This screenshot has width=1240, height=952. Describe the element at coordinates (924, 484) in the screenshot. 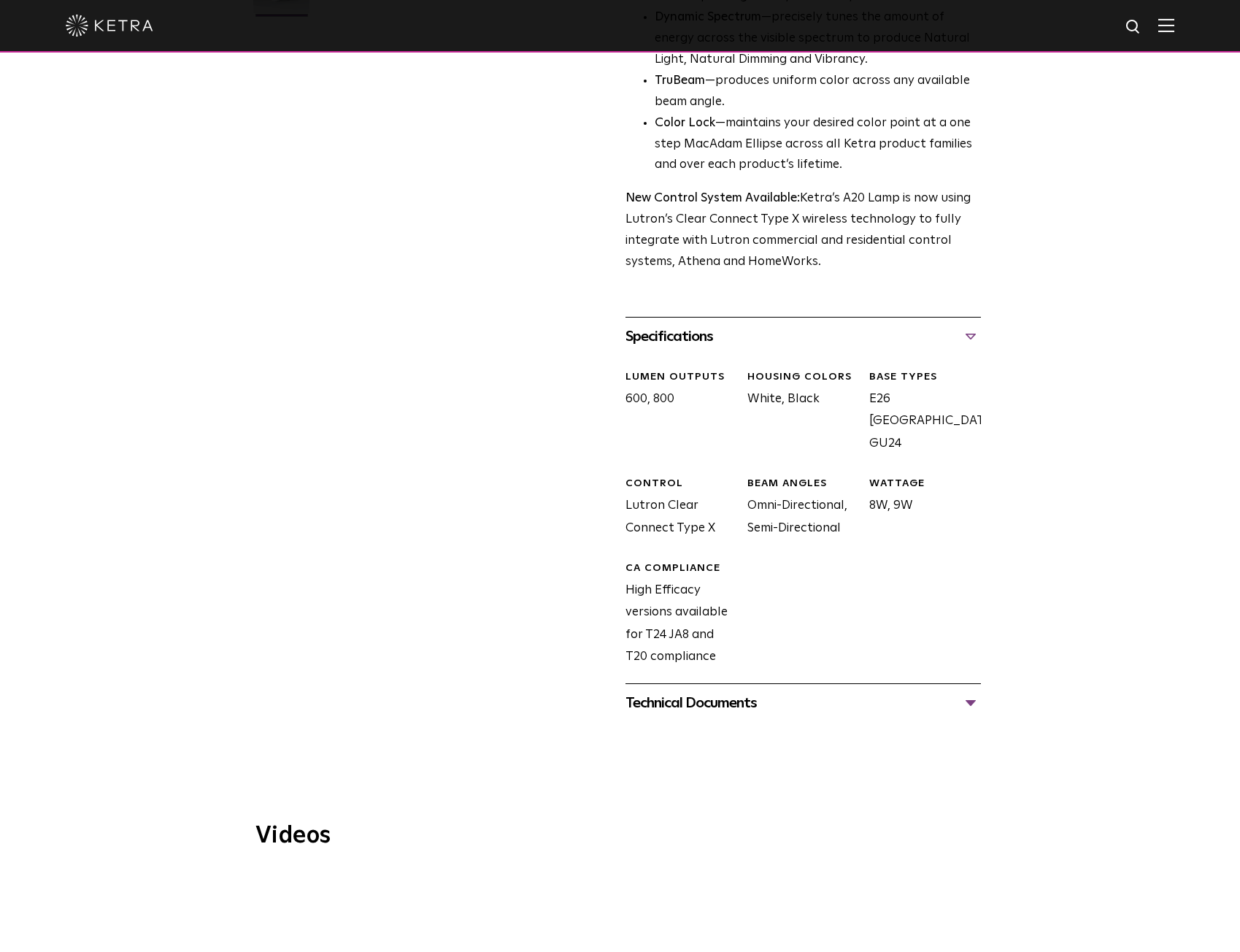

I see `div: WATTAGE` at that location.